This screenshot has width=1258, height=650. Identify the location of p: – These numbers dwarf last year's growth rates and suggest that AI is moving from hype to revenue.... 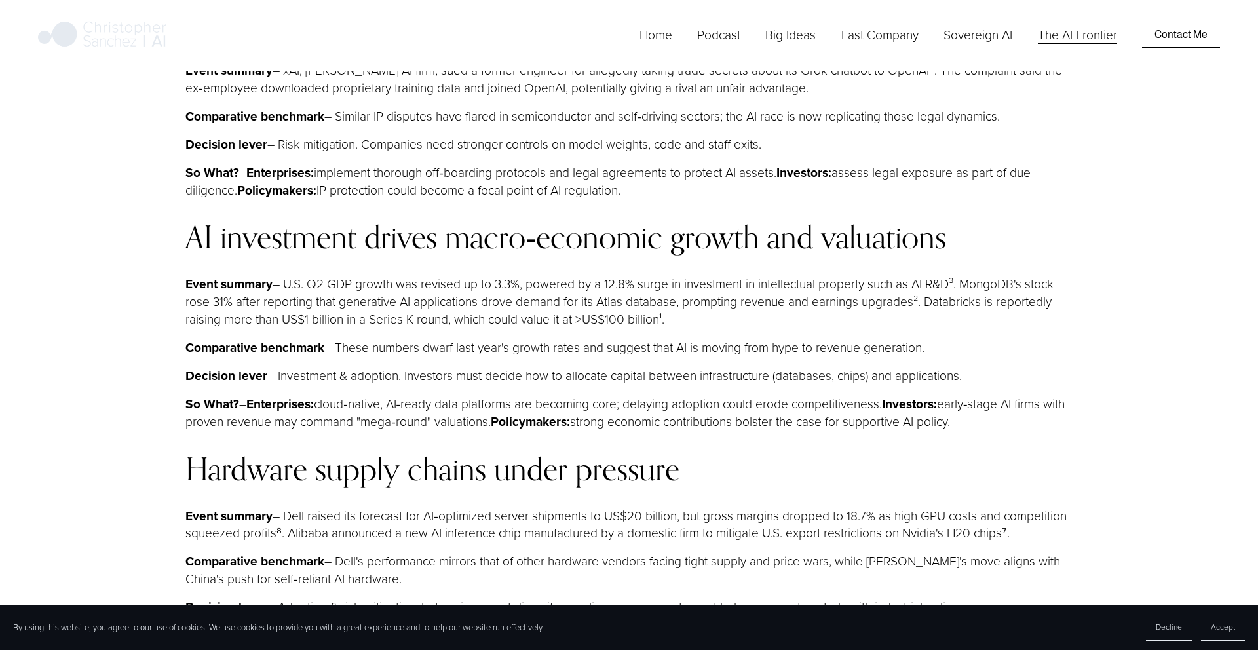
(629, 347).